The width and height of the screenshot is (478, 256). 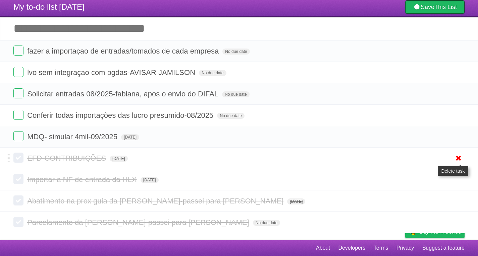 I want to click on a: Terms, so click(x=381, y=248).